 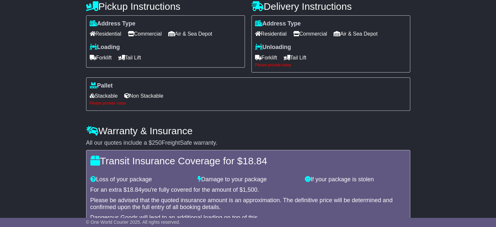 What do you see at coordinates (248, 204) in the screenshot?
I see `div: Please be advised that the quoted insurance amount is an approximation. The definitive price will...` at bounding box center [248, 204].